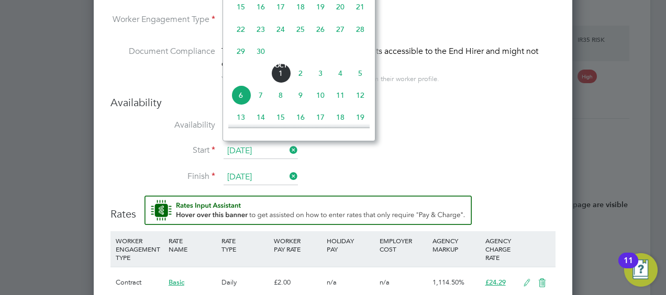 The image size is (666, 295). What do you see at coordinates (360, 29) in the screenshot?
I see `span: 28` at bounding box center [360, 29].